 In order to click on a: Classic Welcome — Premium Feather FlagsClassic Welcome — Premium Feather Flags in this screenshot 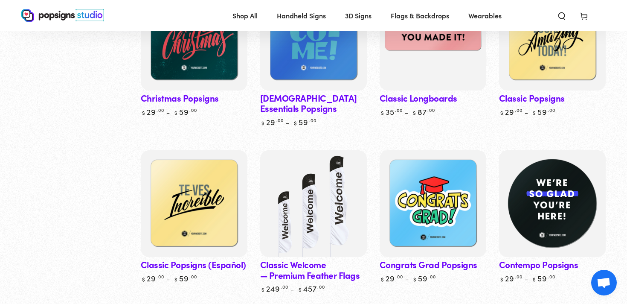, I will do `click(314, 203)`.